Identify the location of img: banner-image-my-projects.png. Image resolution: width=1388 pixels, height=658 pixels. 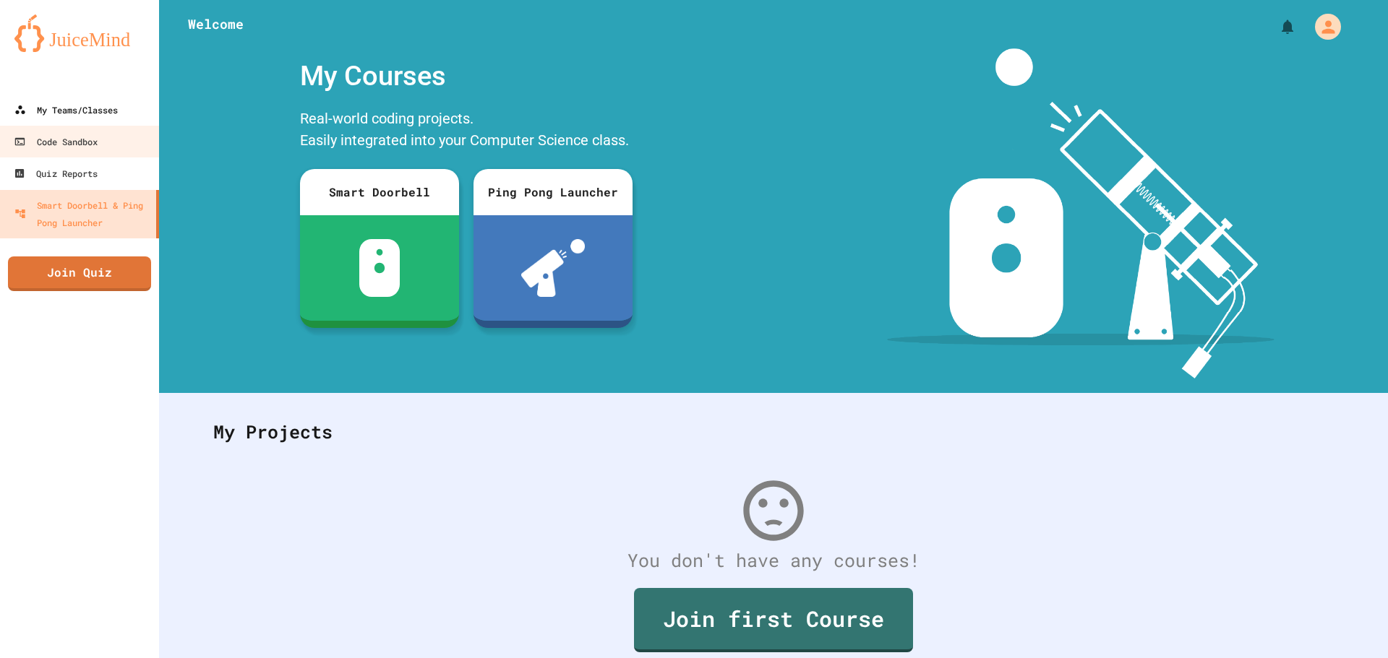
(1080, 213).